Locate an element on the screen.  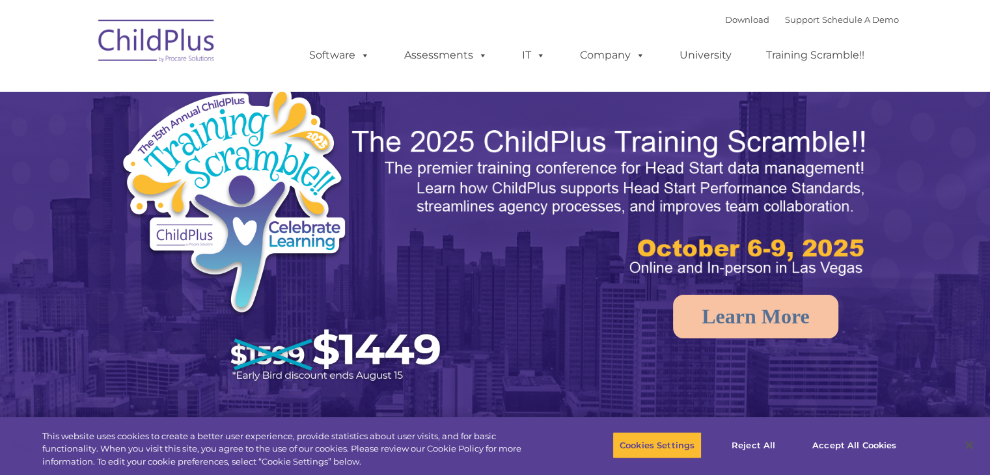
a: Software is located at coordinates (339, 55).